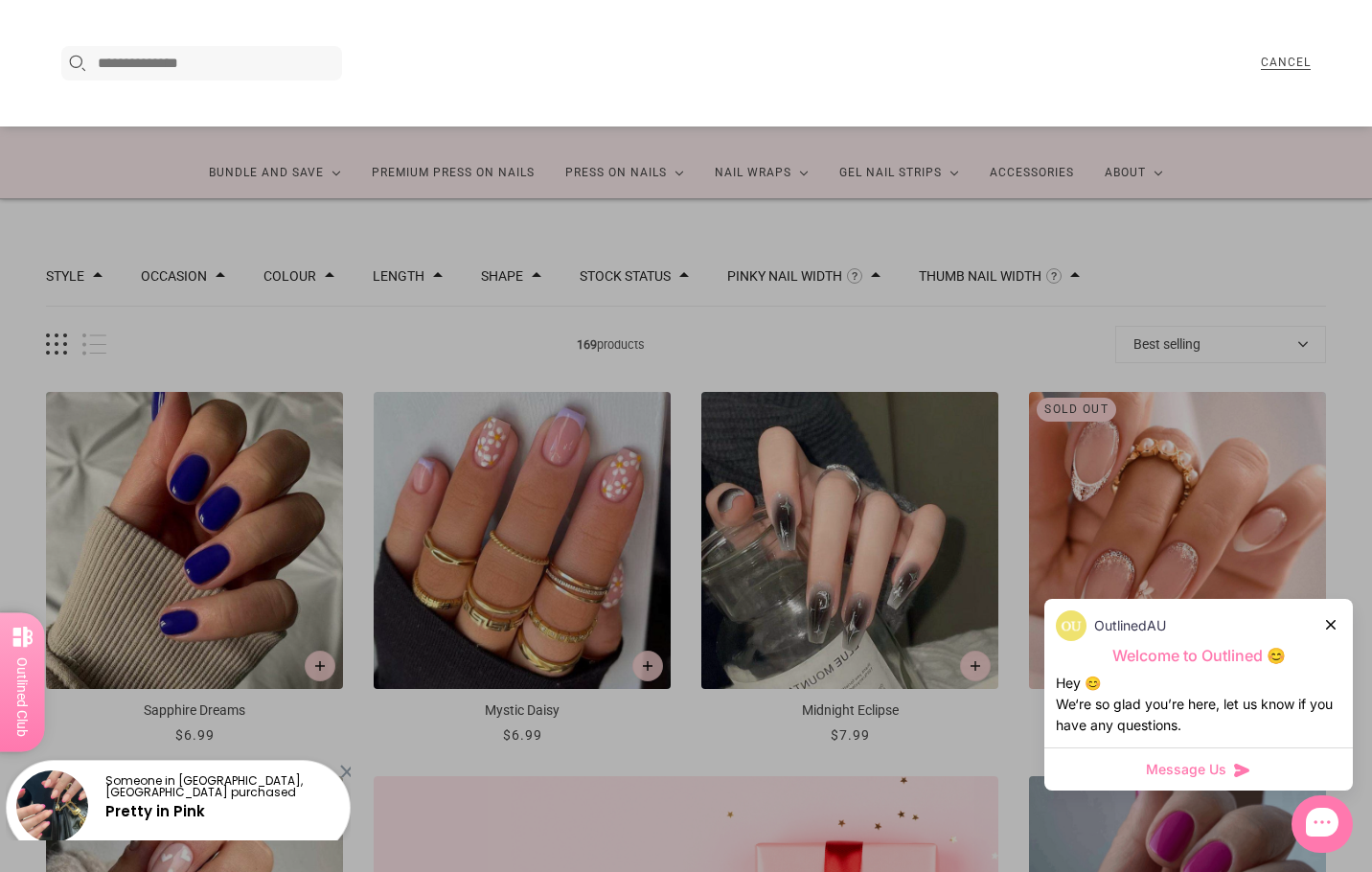 Image resolution: width=1372 pixels, height=872 pixels. I want to click on img: data:image/png;base64,iVBORw0KGgoAAAANSUhEUgAAACQAAAAkCAYAAADhAJiYAAACJklEQVR4AexUO28TQRice/mFQxI..., so click(1071, 626).